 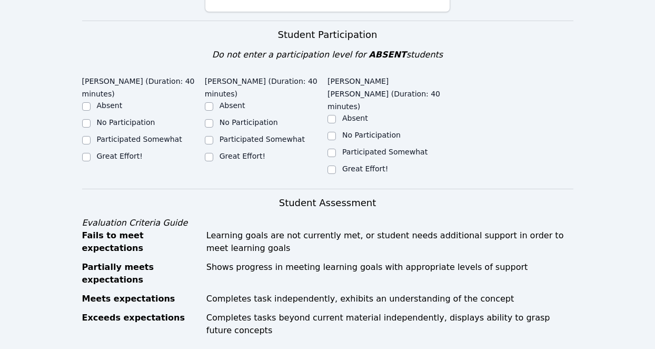 I want to click on div: Completes tasks beyond current material independently, displays ability to grasp future concepts, so click(x=390, y=324).